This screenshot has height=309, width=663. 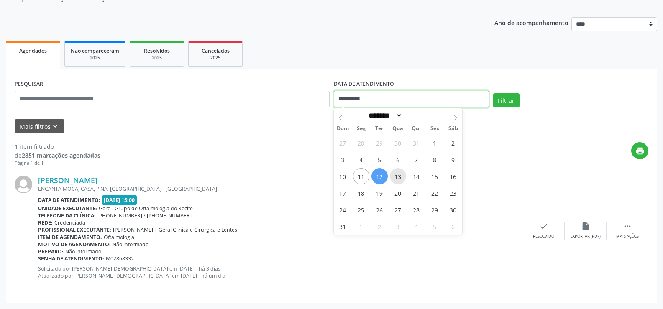 What do you see at coordinates (416, 159) in the screenshot?
I see `span: Agosto 7, 2025` at bounding box center [416, 159].